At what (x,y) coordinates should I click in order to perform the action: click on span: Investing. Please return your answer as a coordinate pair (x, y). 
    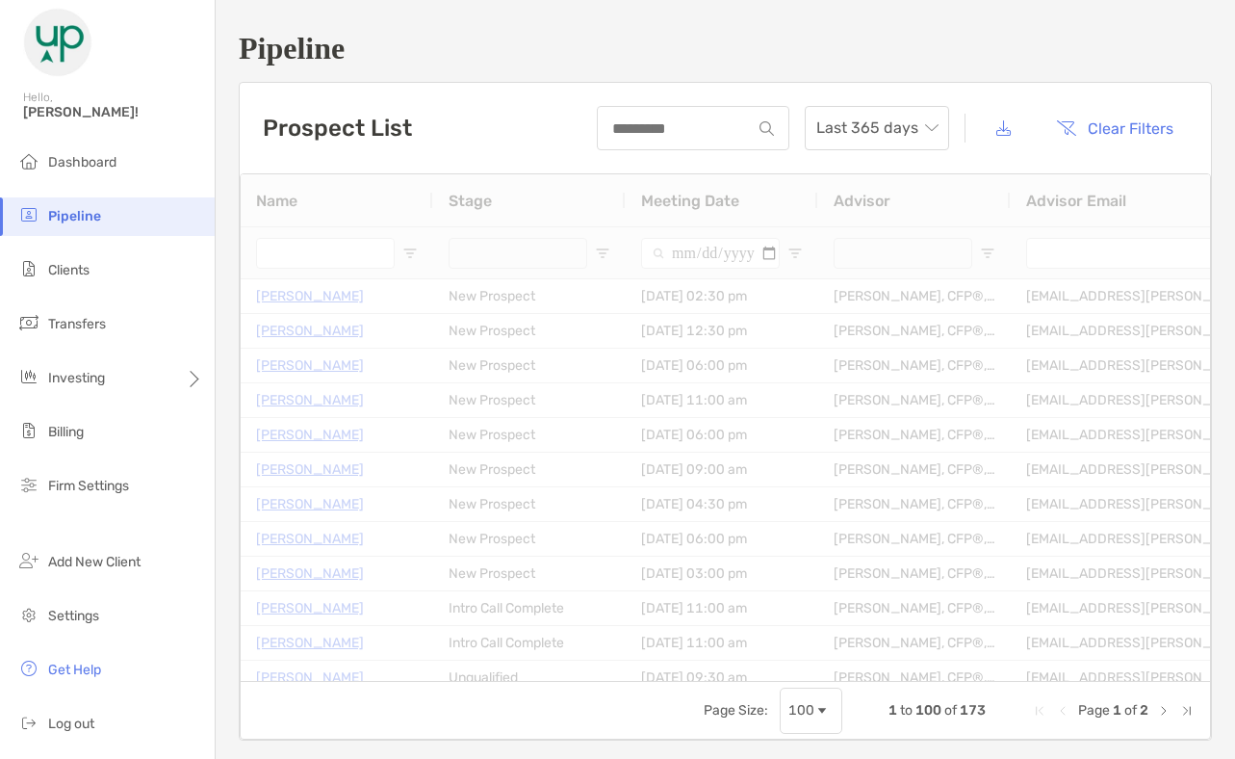
    Looking at the image, I should click on (76, 377).